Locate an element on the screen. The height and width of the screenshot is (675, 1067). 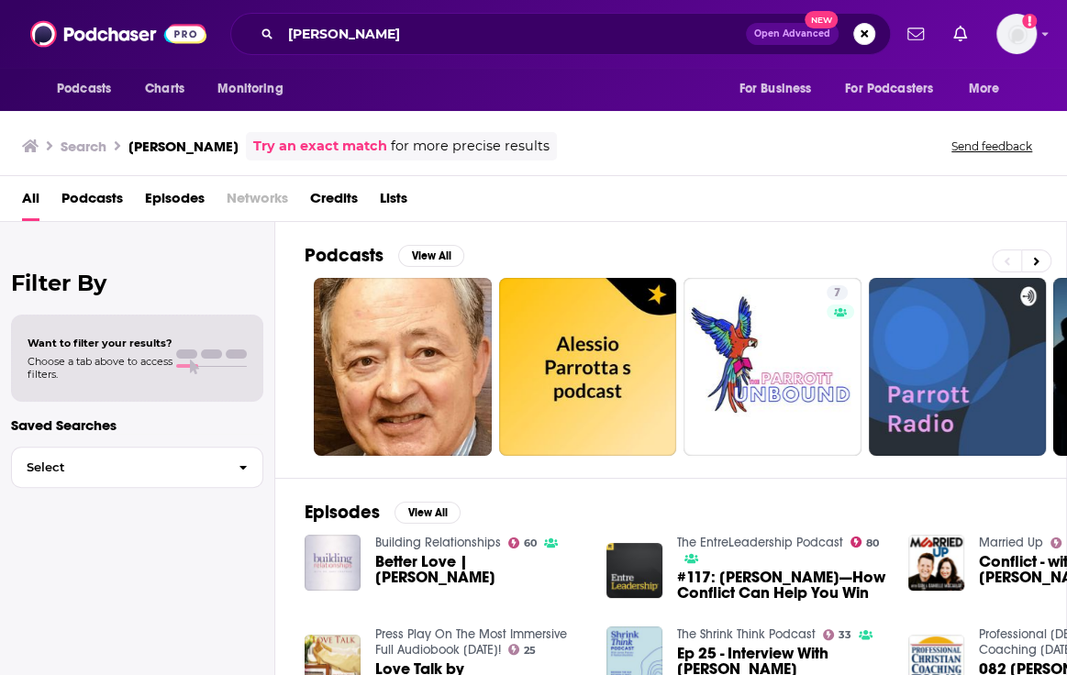
span: Monitoring is located at coordinates (250, 89).